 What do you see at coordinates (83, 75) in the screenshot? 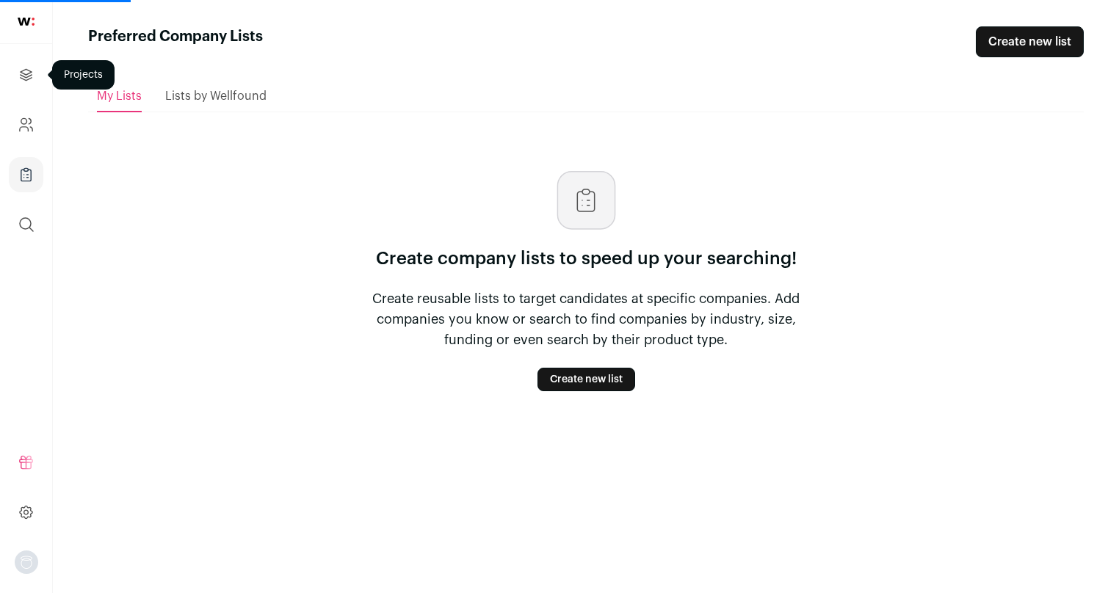
I see `div: Projects` at bounding box center [83, 75].